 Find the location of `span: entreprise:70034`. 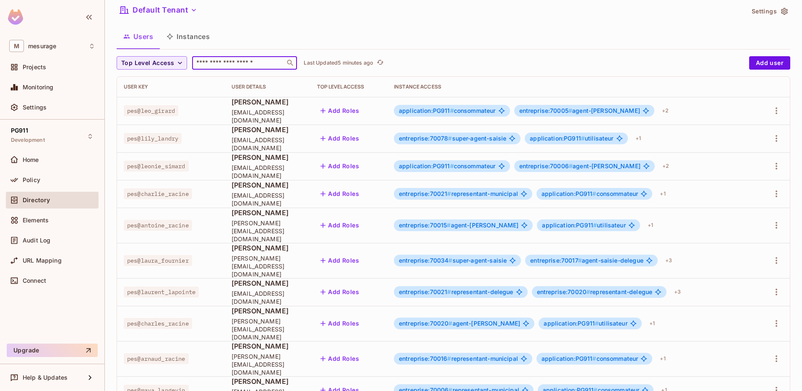

span: entreprise:70034 is located at coordinates (426, 260).